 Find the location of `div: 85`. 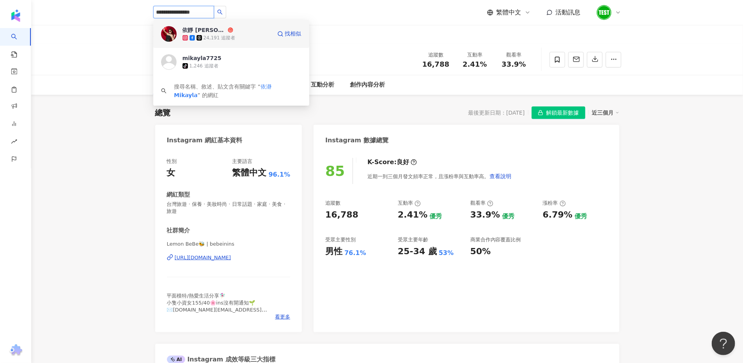

div: 85 is located at coordinates (335, 171).